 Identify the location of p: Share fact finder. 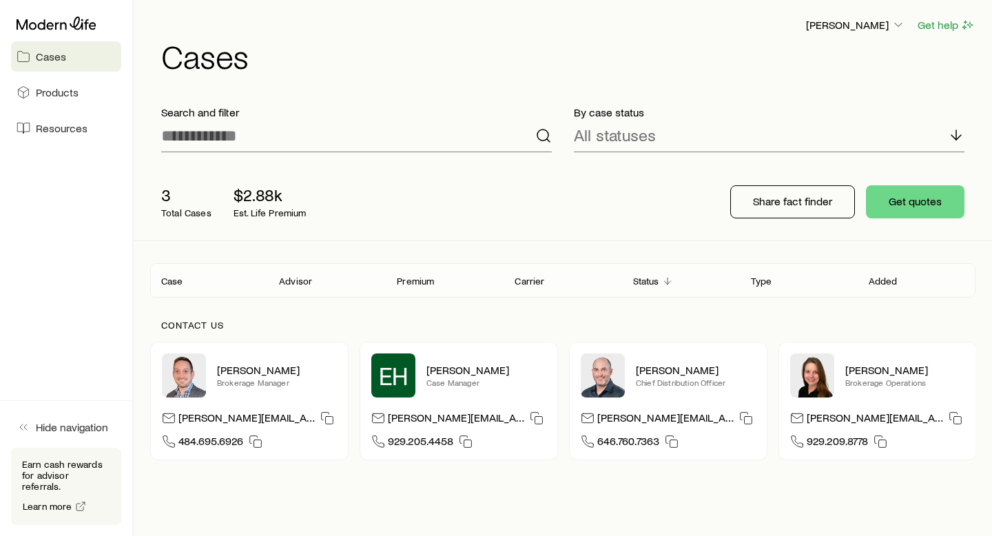
(792, 201).